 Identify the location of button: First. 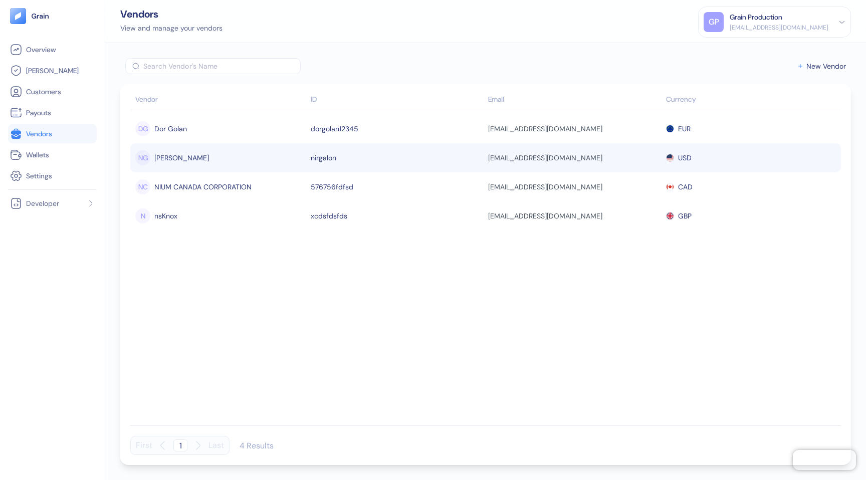
(144, 445).